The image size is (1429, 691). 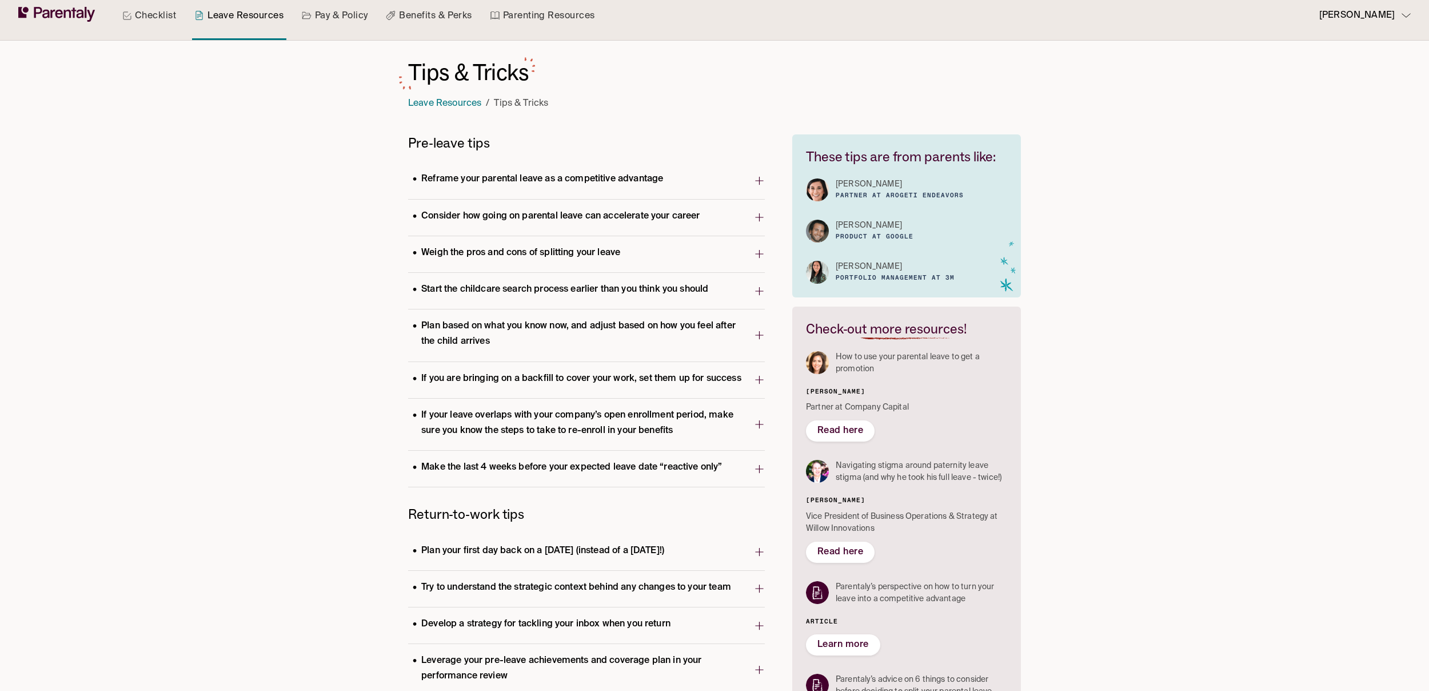 I want to click on a: Leave Resources, so click(x=445, y=103).